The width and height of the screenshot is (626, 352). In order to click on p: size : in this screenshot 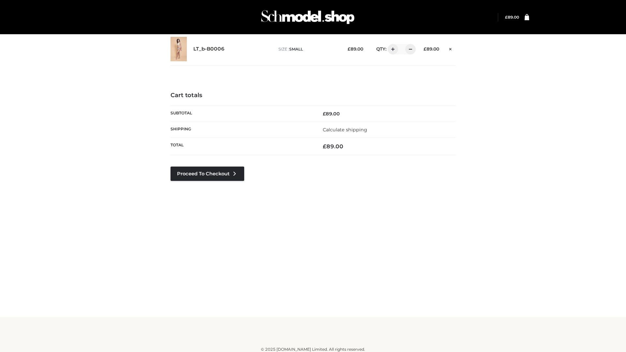, I will do `click(308, 49)`.